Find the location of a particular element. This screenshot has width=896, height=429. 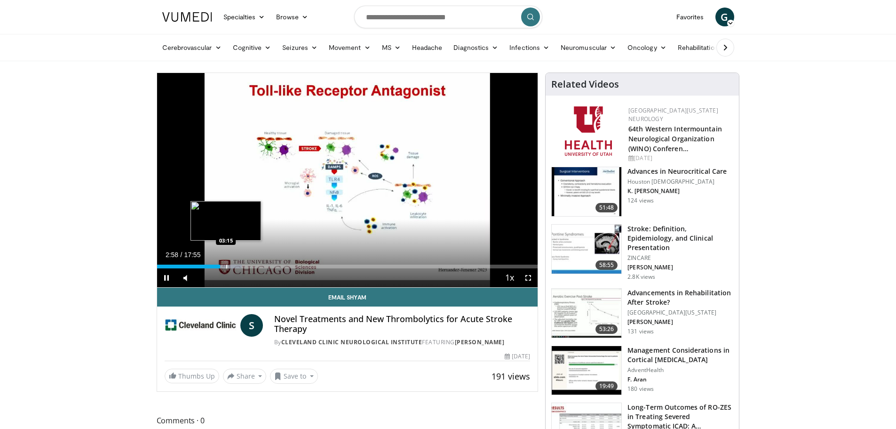

button: Mute is located at coordinates (185, 278).